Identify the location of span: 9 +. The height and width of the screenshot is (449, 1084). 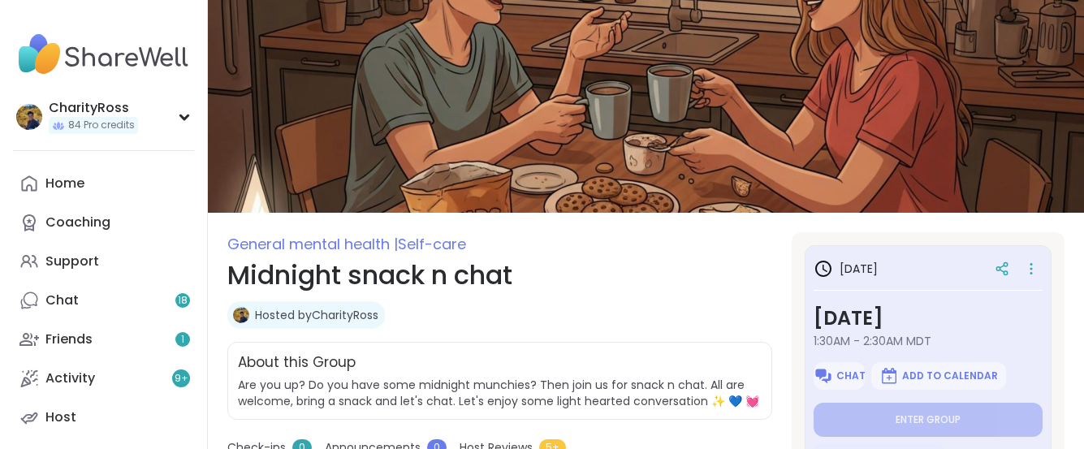
(181, 378).